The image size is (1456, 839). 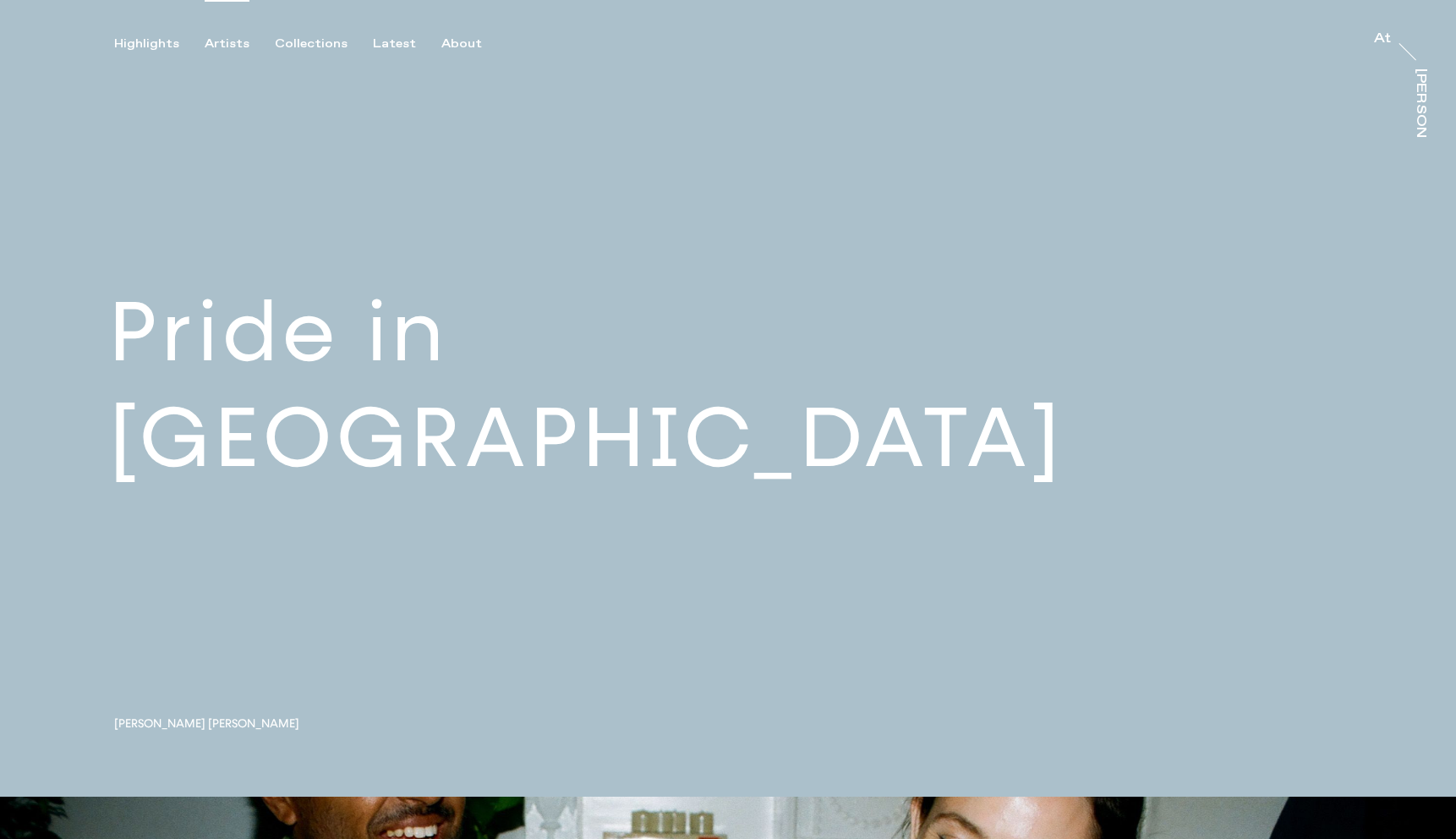 What do you see at coordinates (226, 44) in the screenshot?
I see `div: Artists` at bounding box center [226, 44].